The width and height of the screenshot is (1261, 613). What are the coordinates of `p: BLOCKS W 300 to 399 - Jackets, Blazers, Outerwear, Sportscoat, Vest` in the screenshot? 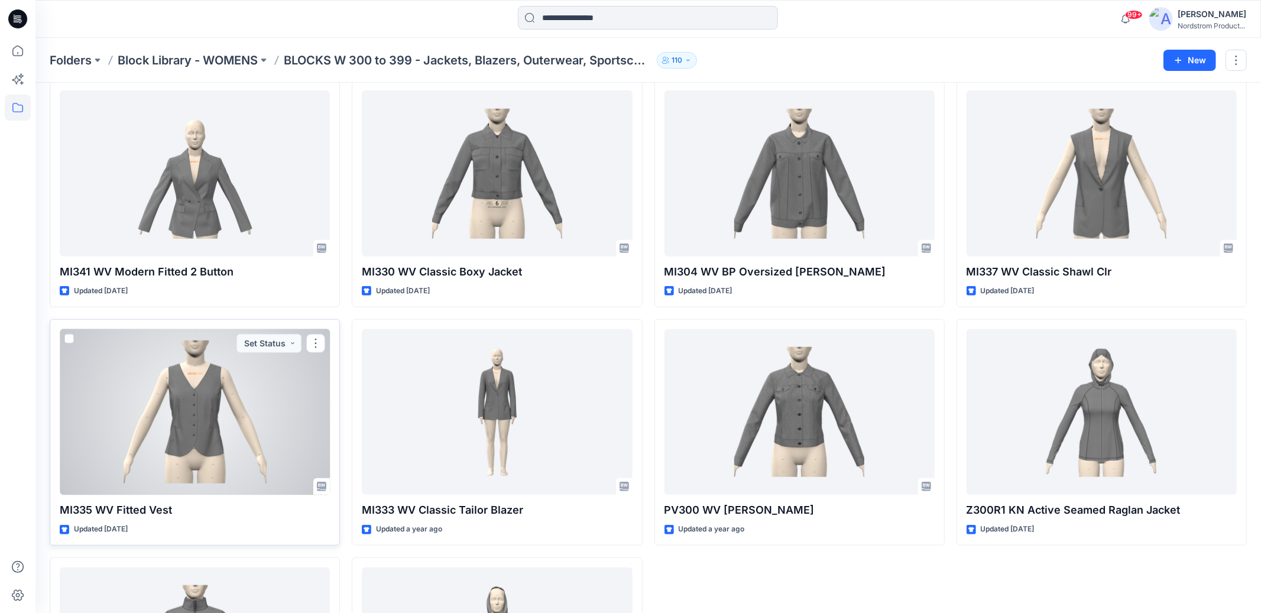 It's located at (468, 60).